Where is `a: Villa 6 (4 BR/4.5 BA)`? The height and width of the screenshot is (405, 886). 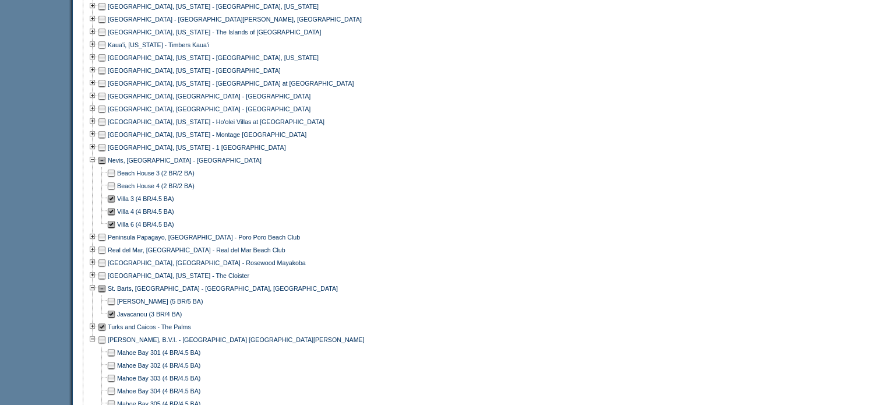
a: Villa 6 (4 BR/4.5 BA) is located at coordinates (146, 224).